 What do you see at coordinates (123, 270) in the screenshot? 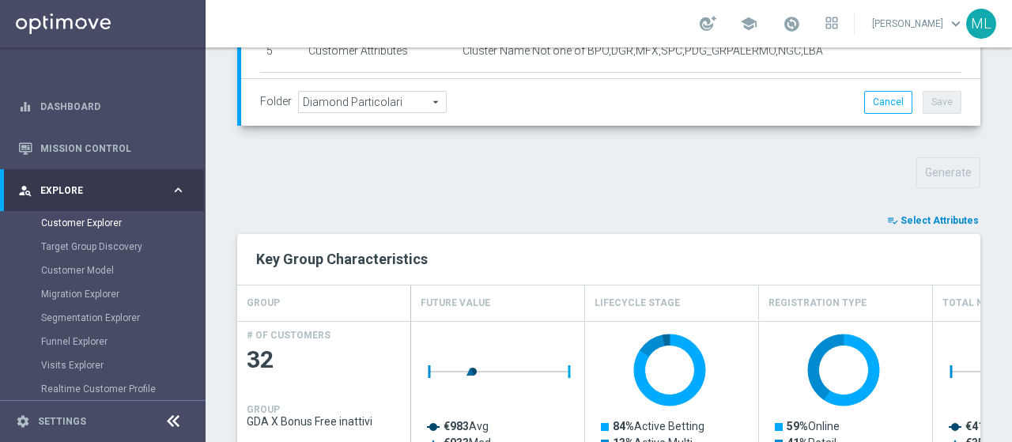
I see `div: Customer Model` at bounding box center [123, 270].